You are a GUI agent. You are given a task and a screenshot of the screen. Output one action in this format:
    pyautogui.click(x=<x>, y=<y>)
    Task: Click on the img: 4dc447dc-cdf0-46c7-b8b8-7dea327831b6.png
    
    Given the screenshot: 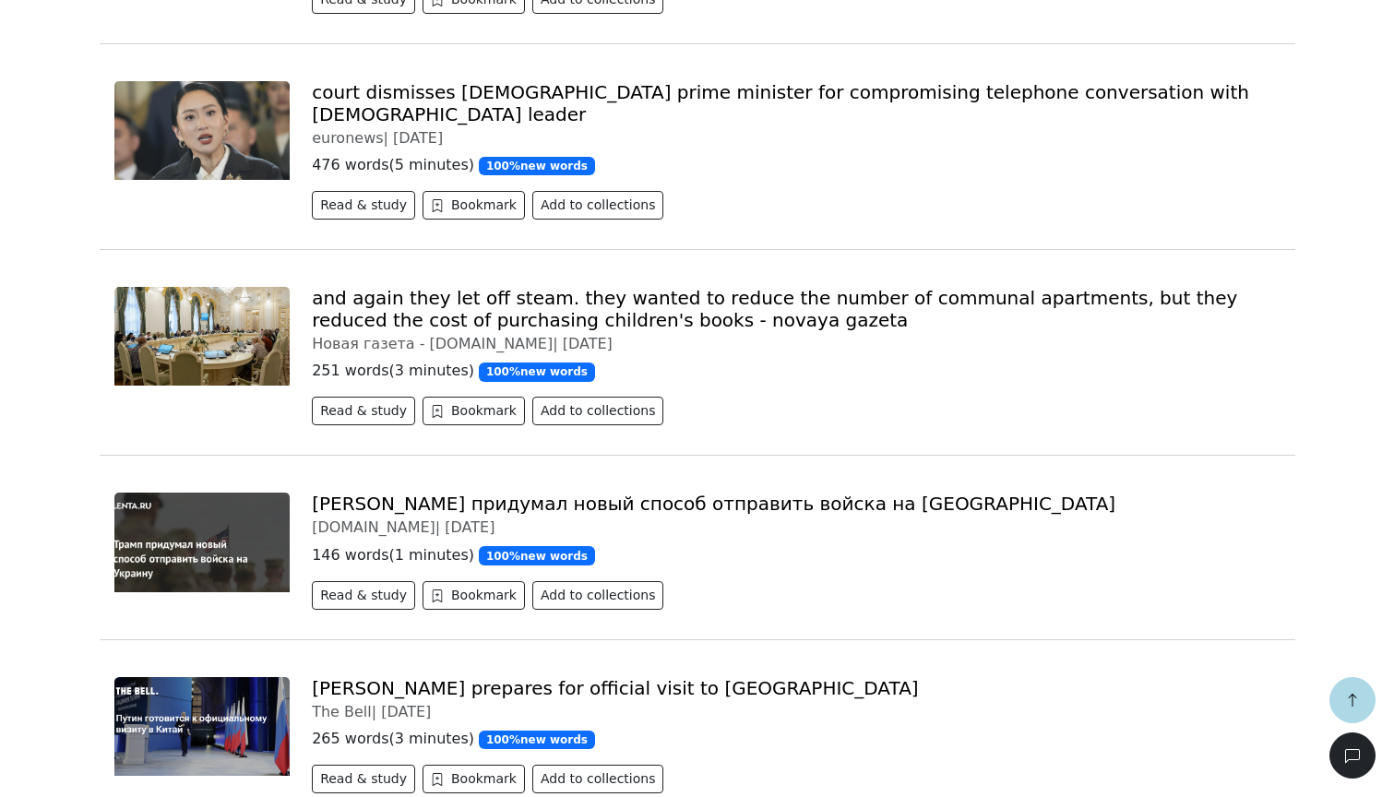 What is the action you would take?
    pyautogui.click(x=202, y=726)
    